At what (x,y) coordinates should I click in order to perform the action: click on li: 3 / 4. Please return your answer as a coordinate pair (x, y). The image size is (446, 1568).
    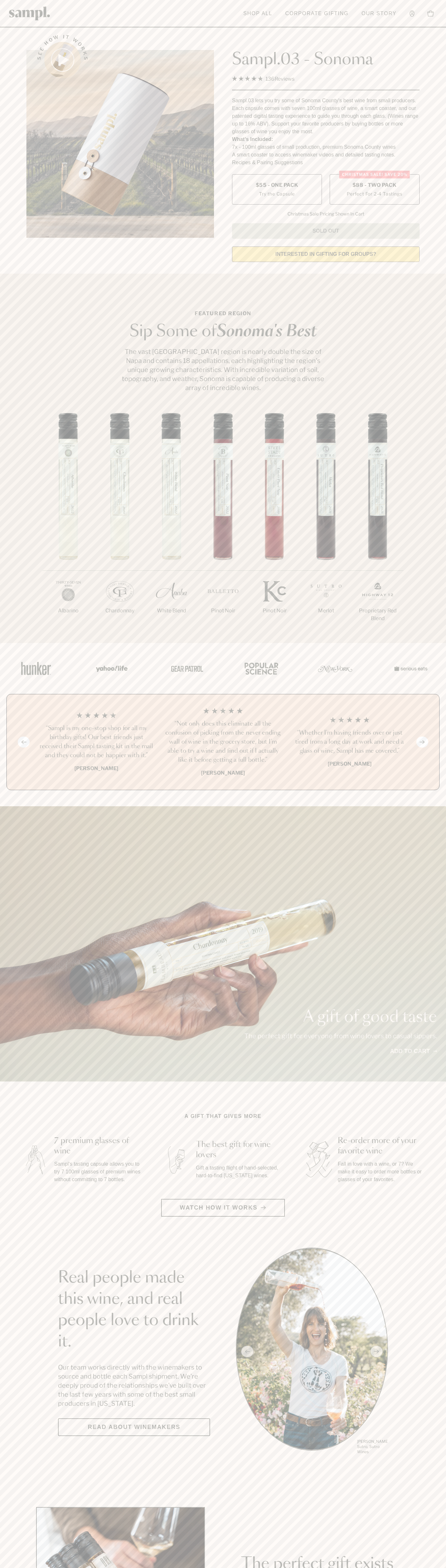
    Looking at the image, I should click on (350, 742).